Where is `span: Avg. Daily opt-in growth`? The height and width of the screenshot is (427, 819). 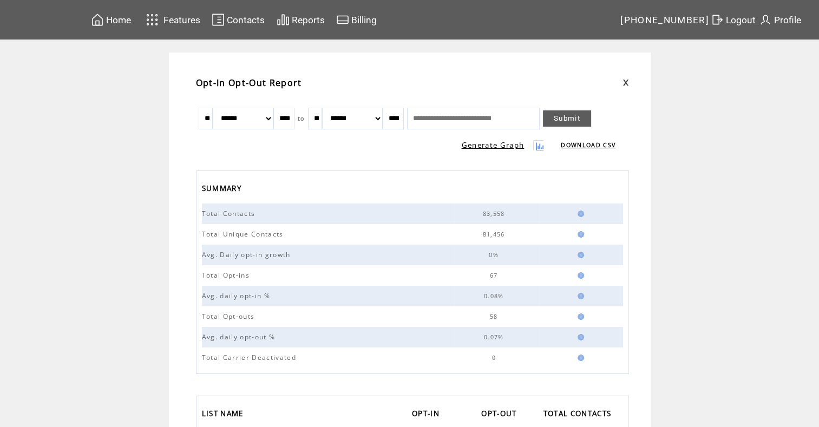 span: Avg. Daily opt-in growth is located at coordinates (247, 254).